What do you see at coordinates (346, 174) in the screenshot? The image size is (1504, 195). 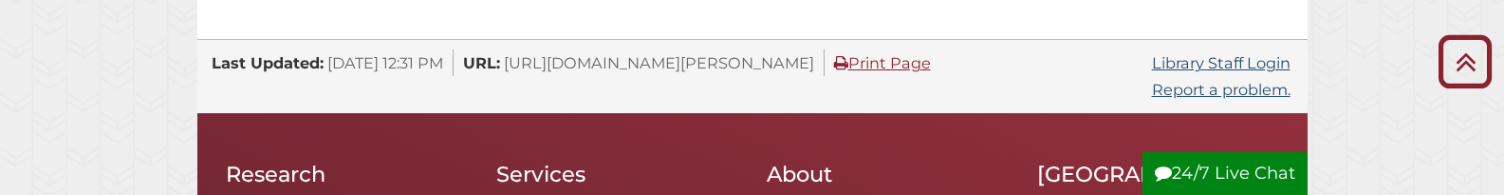 I see `h2: Research` at bounding box center [346, 174].